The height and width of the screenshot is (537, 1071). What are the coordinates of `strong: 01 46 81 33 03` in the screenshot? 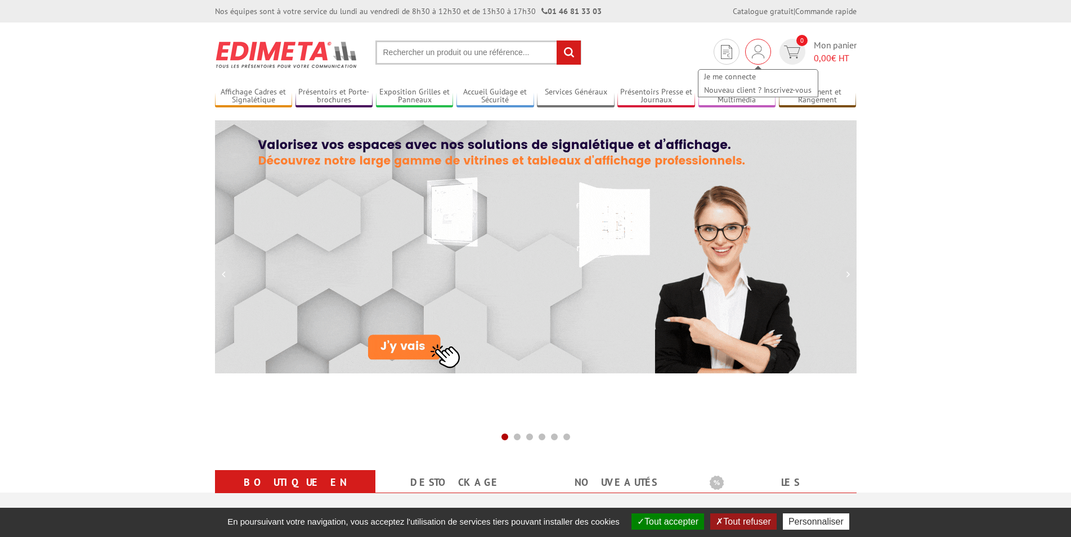 It's located at (571, 11).